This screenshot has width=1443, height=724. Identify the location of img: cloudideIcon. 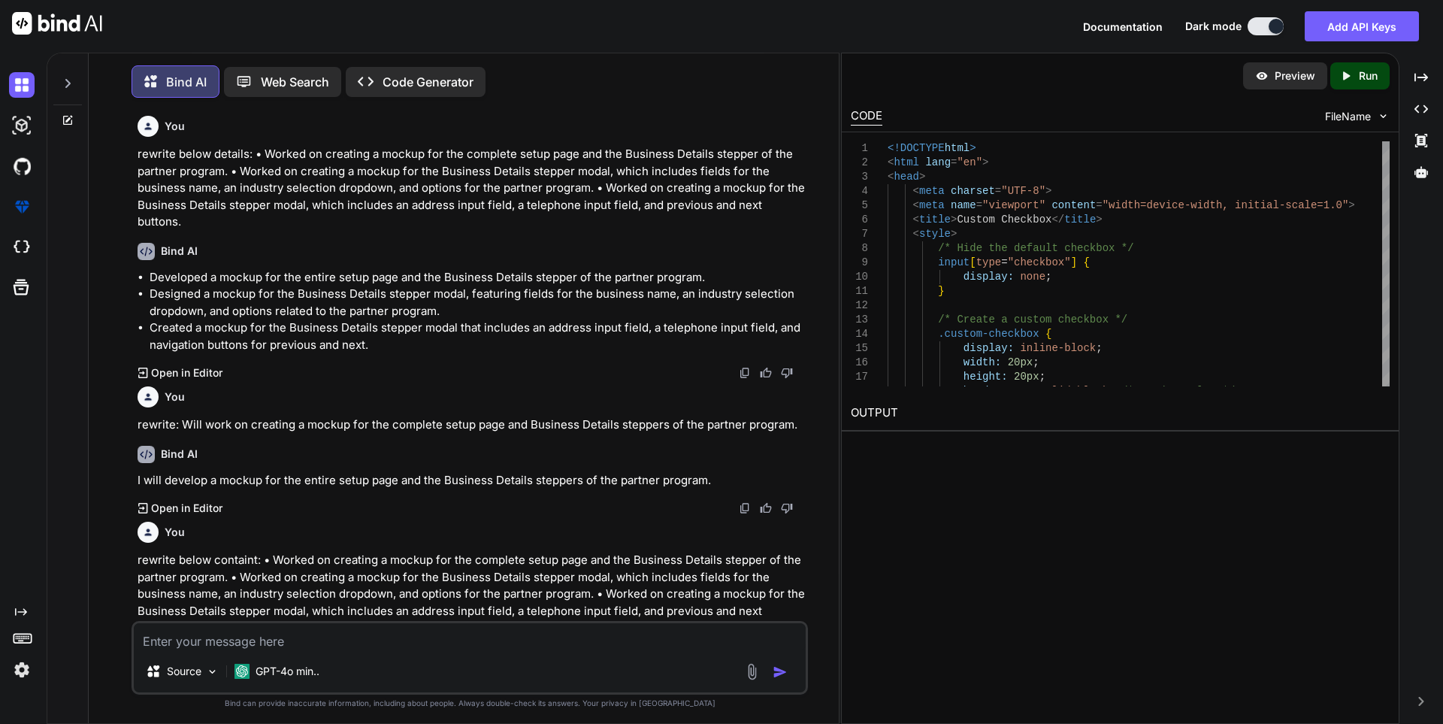
(22, 247).